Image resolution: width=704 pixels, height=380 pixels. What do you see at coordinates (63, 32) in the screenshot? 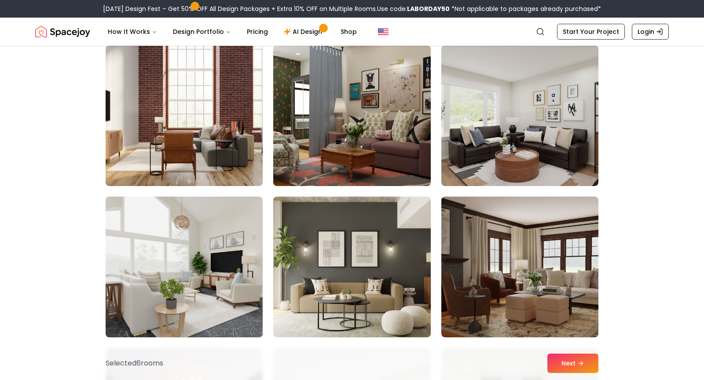
I see `a: Spacejoy` at bounding box center [63, 32].